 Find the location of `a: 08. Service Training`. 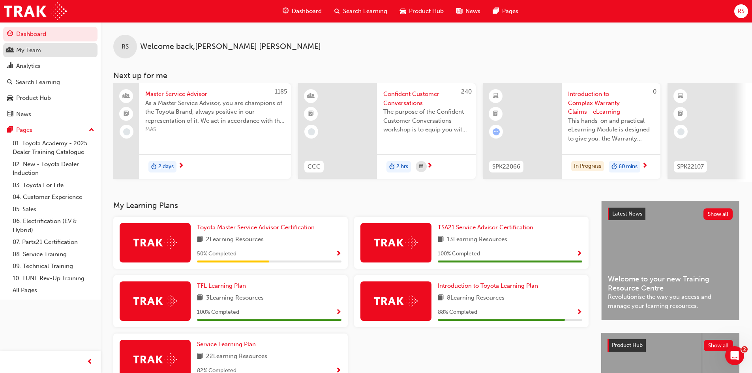

a: 08. Service Training is located at coordinates (53, 254).